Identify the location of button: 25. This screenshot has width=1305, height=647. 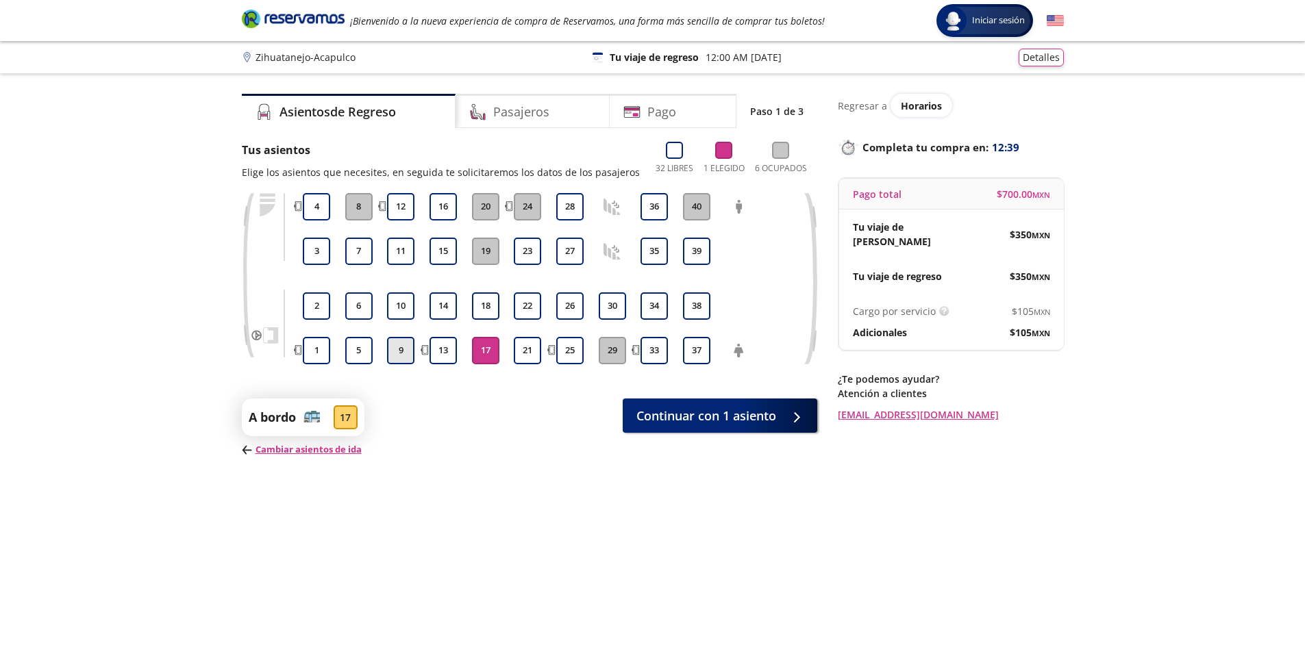
(570, 351).